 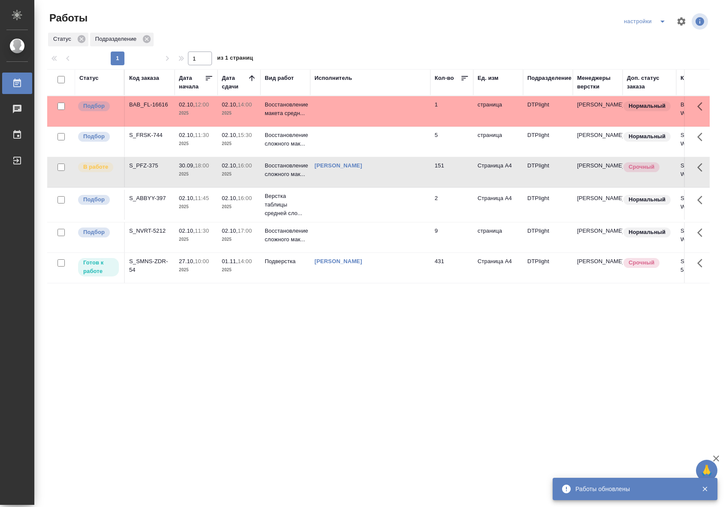 I want to click on div: Исполнитель выполняет работу, so click(x=98, y=167).